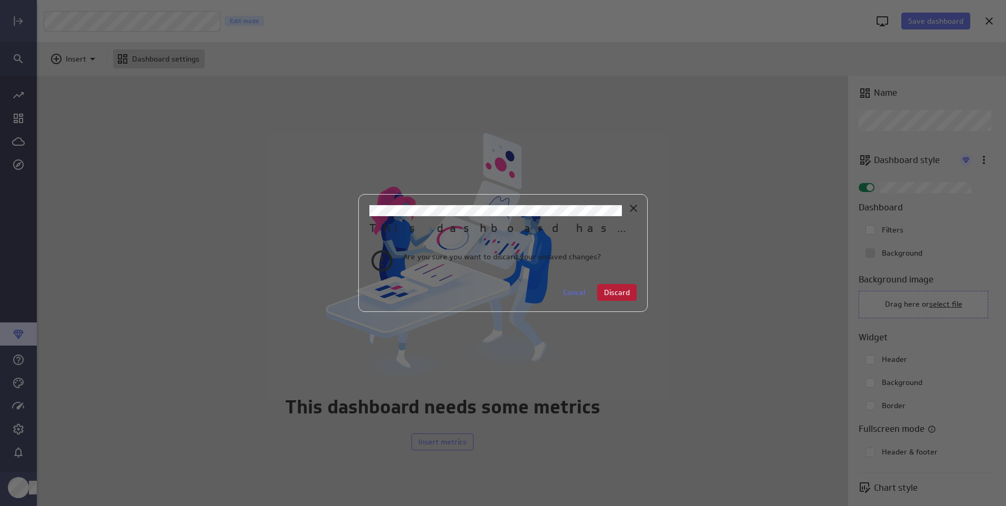 The image size is (1006, 506). What do you see at coordinates (617, 293) in the screenshot?
I see `span: Discard` at bounding box center [617, 293].